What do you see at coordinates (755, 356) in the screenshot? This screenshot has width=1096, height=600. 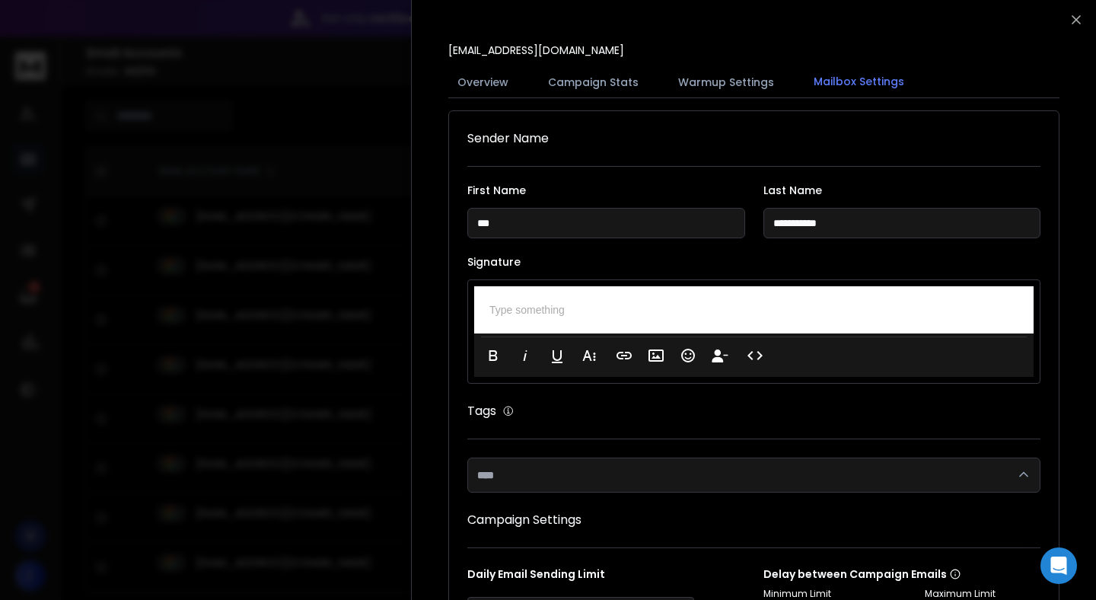 I see `button: Code View` at bounding box center [755, 356].